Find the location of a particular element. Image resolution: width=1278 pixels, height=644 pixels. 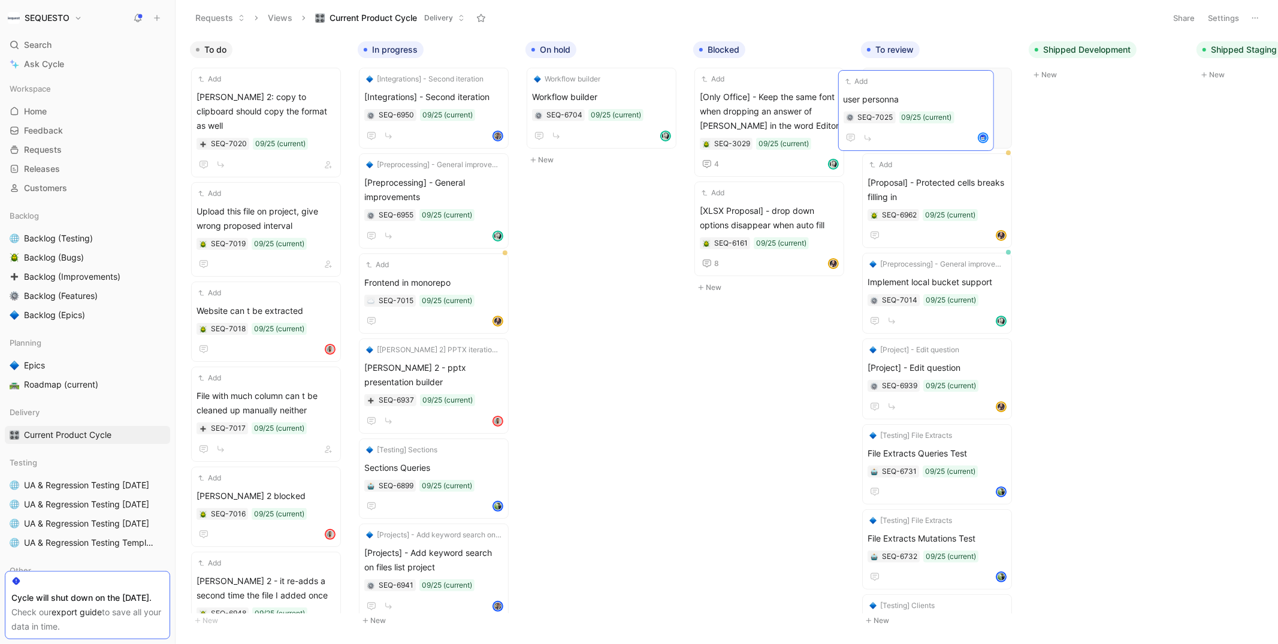

button: 🔷[Project] - Edit question is located at coordinates (915, 350).